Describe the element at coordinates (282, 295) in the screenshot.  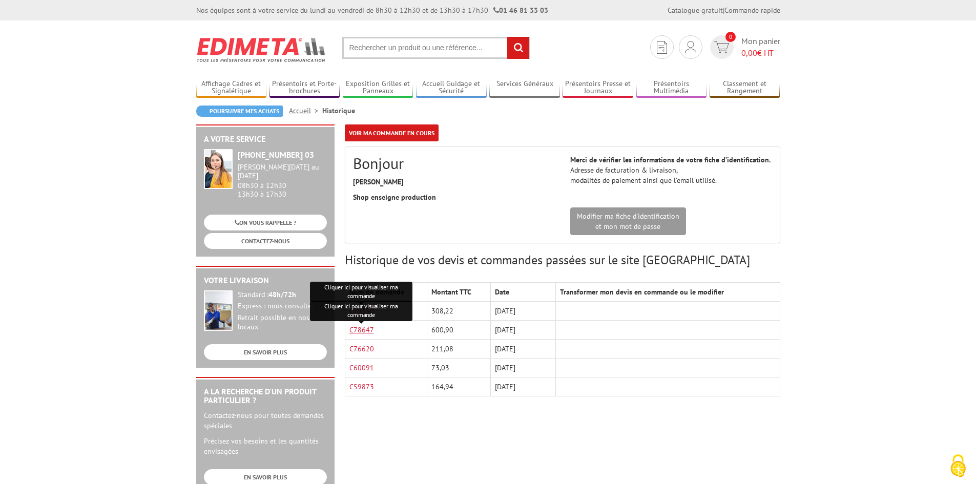
I see `div: Standard :` at that location.